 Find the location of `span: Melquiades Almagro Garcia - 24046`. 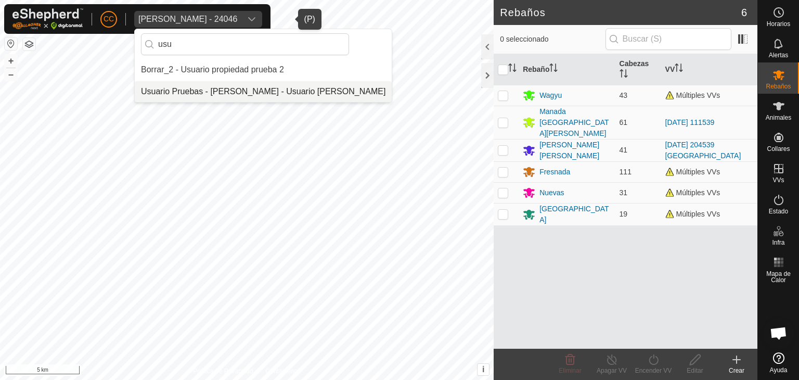

span: Melquiades Almagro Garcia - 24046 is located at coordinates (188, 19).